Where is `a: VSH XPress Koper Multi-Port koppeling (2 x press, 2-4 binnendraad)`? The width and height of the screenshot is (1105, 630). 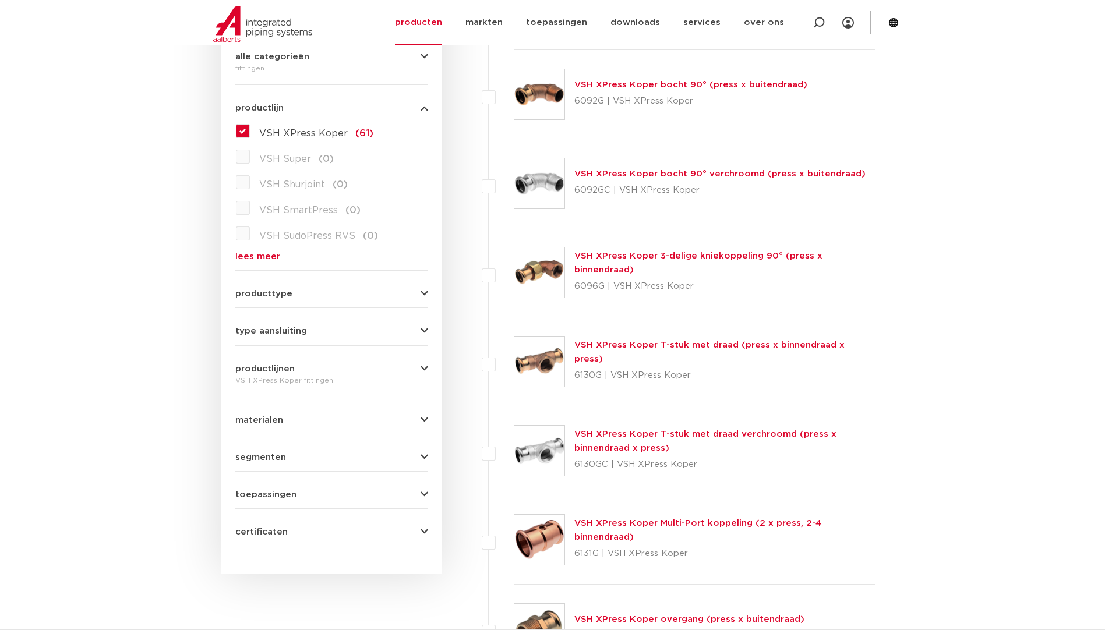
a: VSH XPress Koper Multi-Port koppeling (2 x press, 2-4 binnendraad) is located at coordinates (698, 530).